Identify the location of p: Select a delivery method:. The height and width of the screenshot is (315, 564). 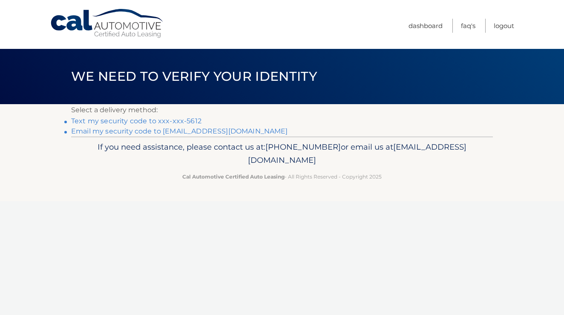
(282, 110).